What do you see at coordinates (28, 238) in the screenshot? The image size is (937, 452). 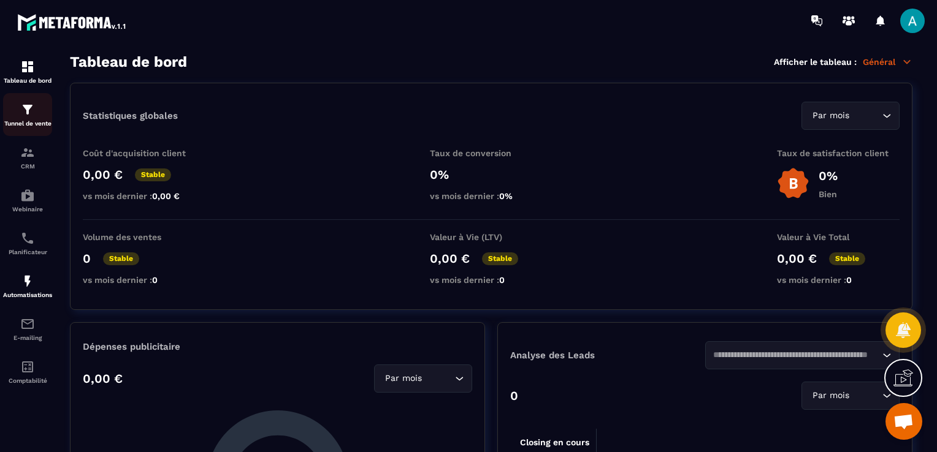 I see `img: scheduler` at bounding box center [28, 238].